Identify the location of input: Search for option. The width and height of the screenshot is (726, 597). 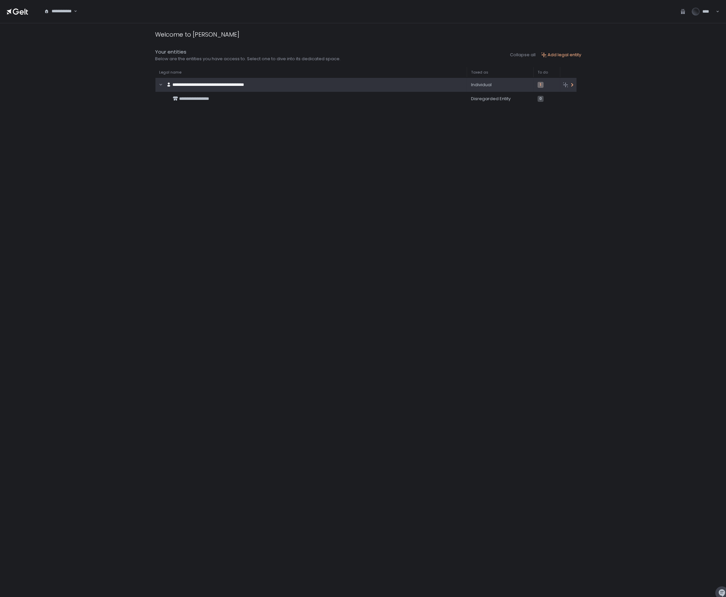
(59, 18).